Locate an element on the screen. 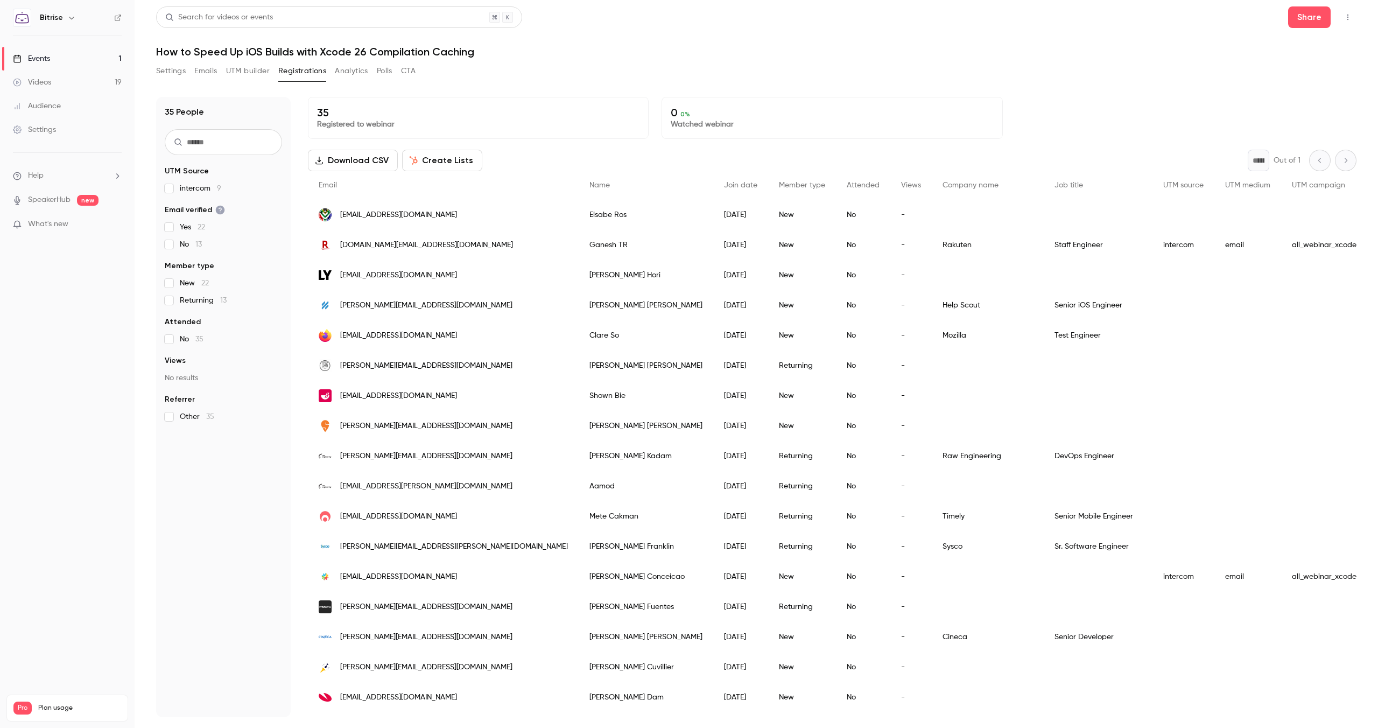  img: discovery.co.za is located at coordinates (325, 215).